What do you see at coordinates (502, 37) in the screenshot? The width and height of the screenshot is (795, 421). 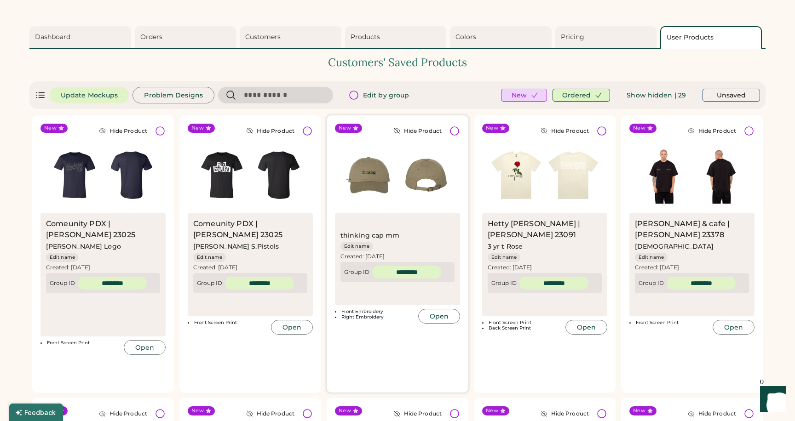 I see `div: Colors` at bounding box center [502, 37].